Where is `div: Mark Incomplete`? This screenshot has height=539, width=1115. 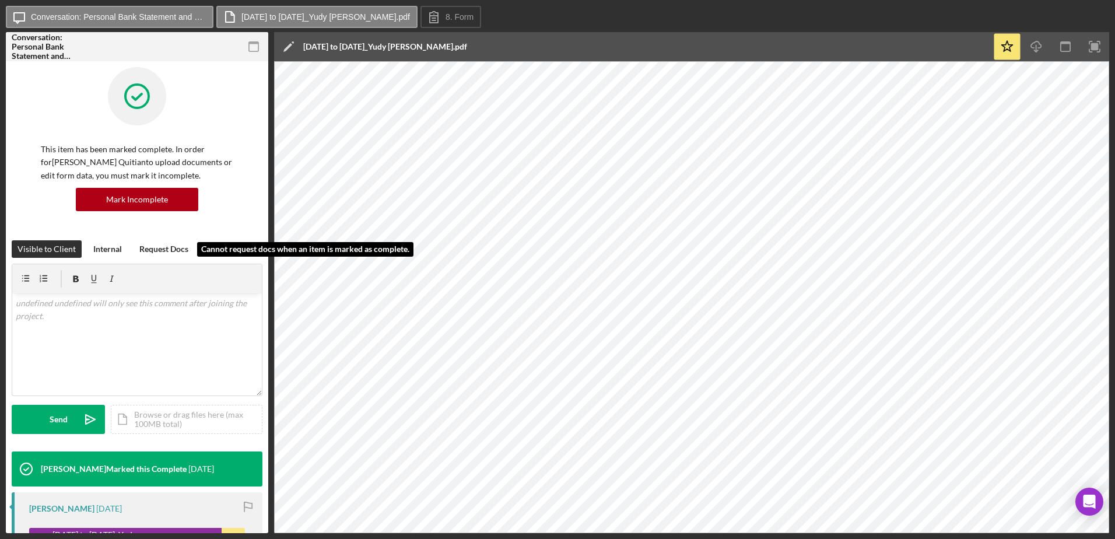
div: Mark Incomplete is located at coordinates (137, 199).